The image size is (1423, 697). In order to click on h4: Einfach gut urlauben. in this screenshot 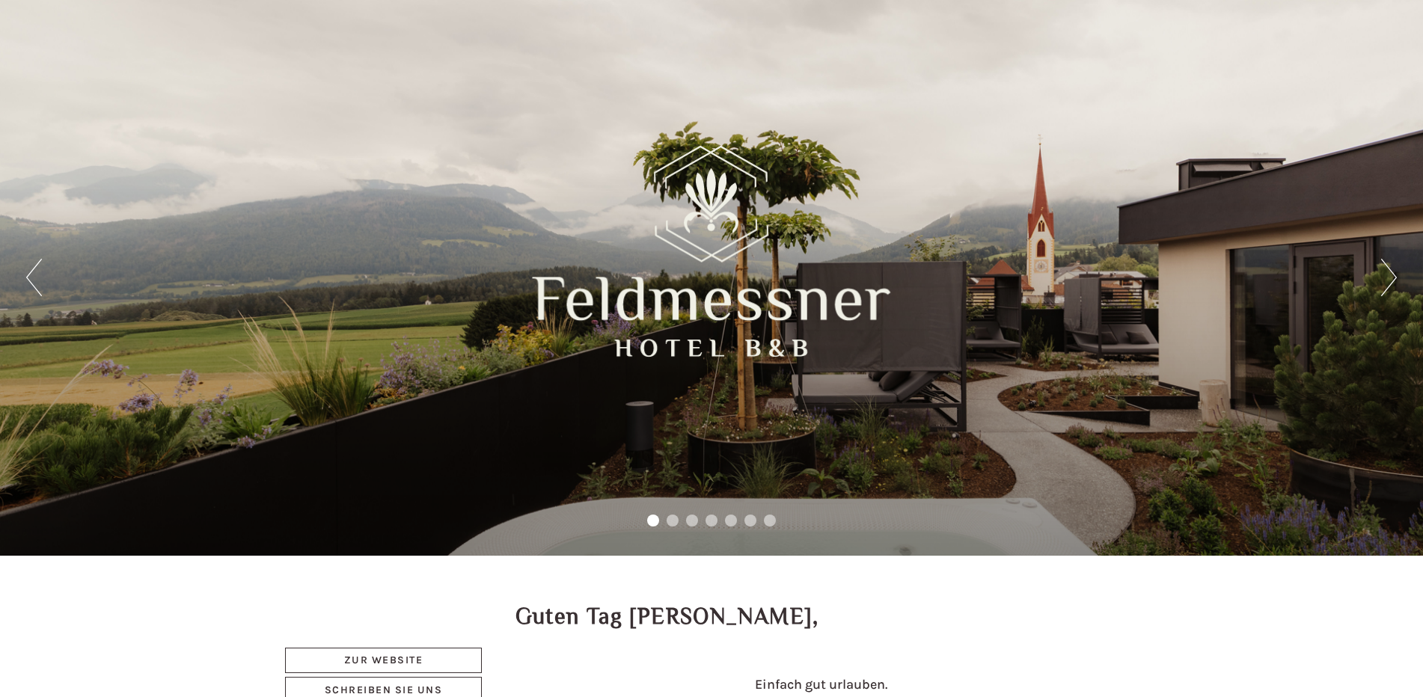, I will do `click(822, 685)`.